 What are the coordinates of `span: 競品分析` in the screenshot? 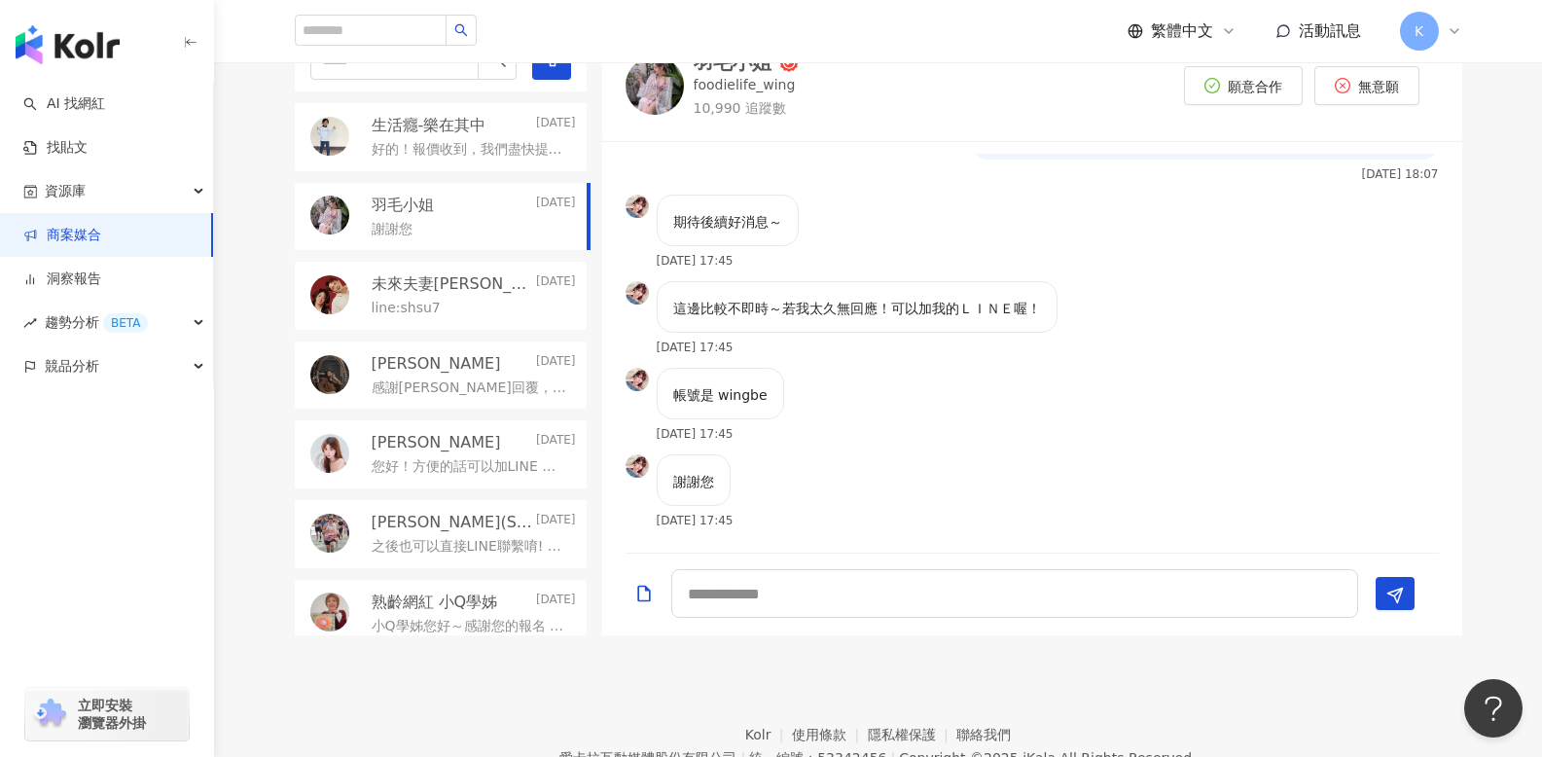 It's located at (72, 366).